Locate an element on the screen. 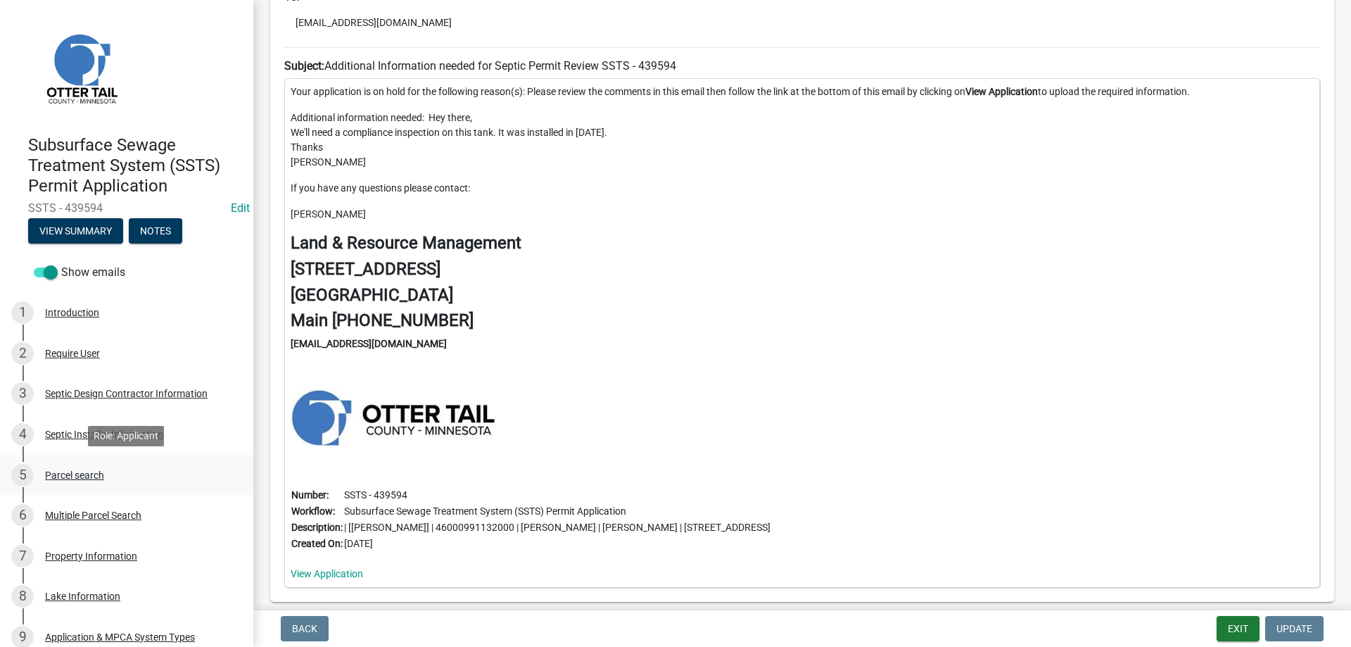  img: Otter Tail County, Minnesota is located at coordinates (81, 68).